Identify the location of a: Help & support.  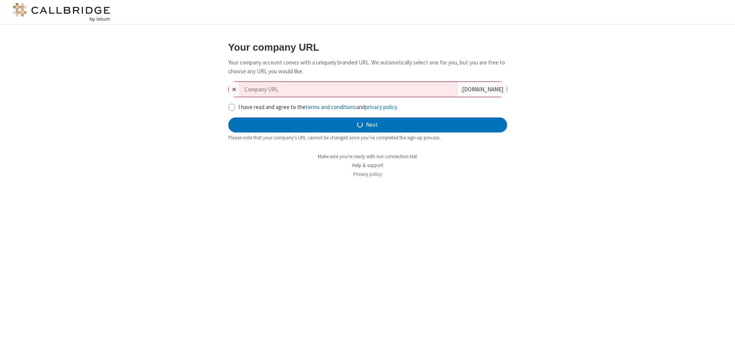
(367, 165).